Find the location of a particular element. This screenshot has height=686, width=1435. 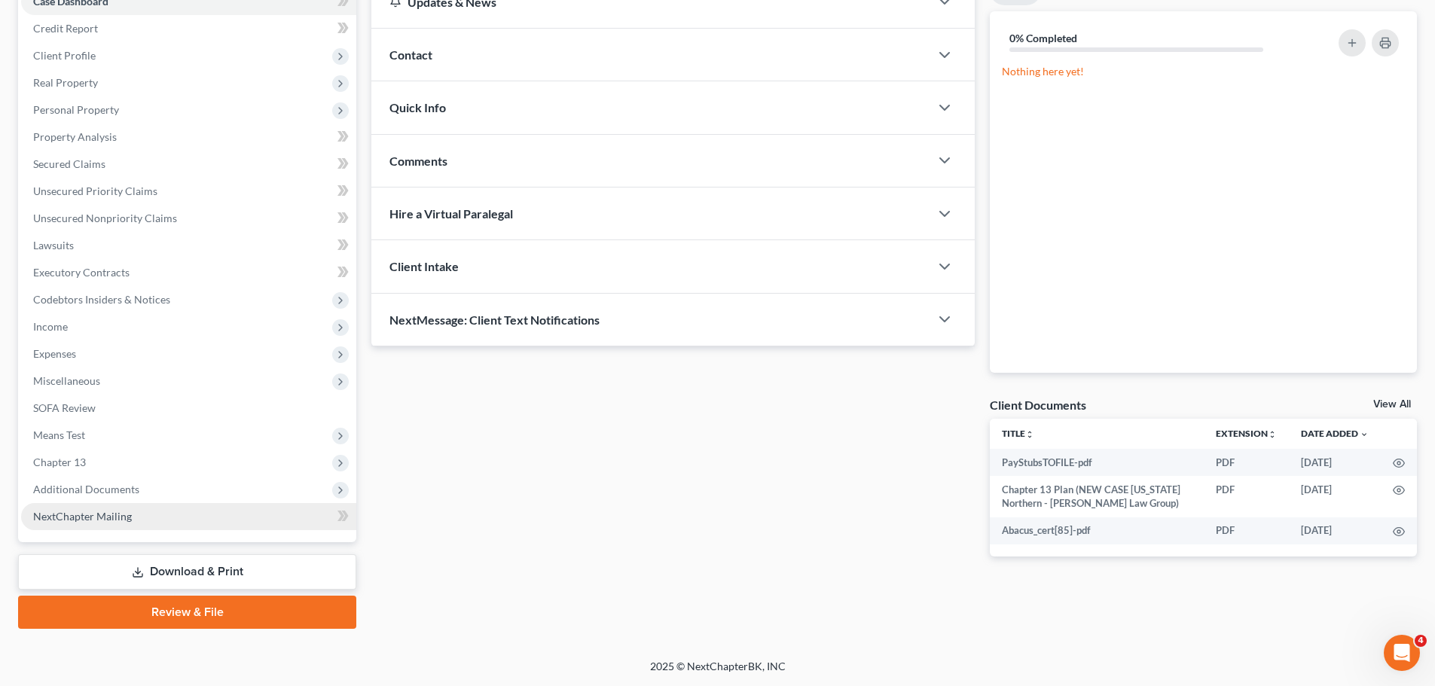

span: Expenses is located at coordinates (54, 353).